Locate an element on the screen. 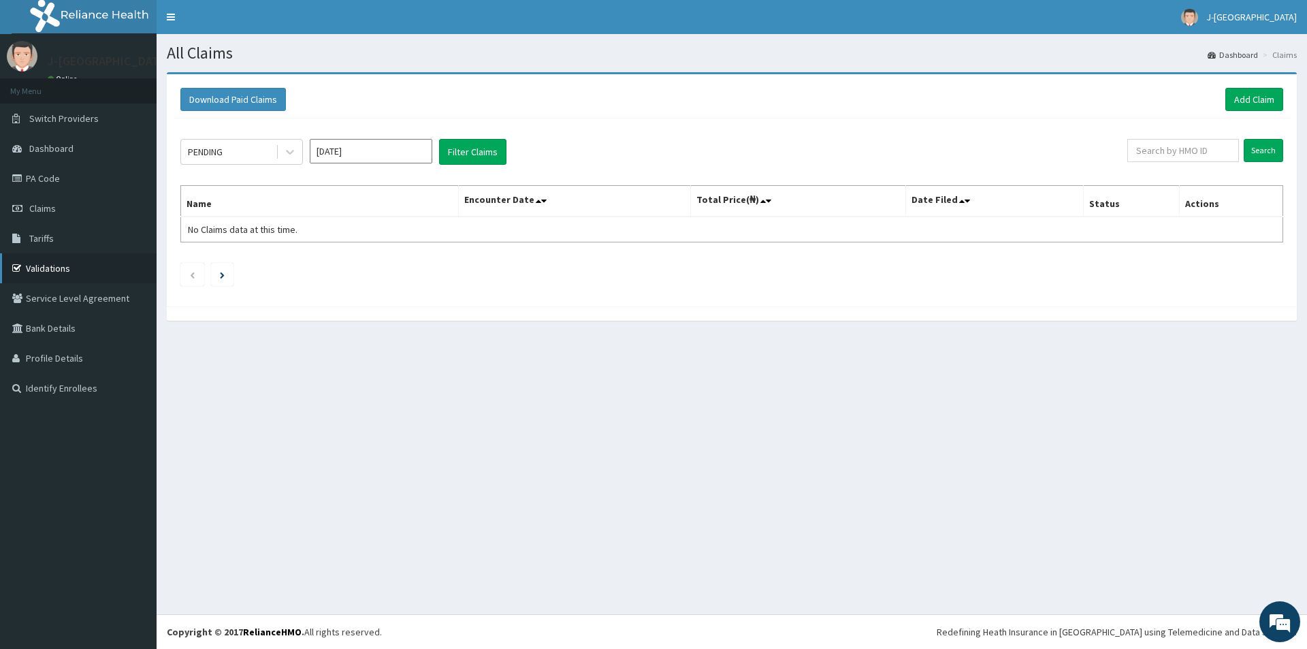 The height and width of the screenshot is (649, 1307). span: Dashboard is located at coordinates (51, 148).